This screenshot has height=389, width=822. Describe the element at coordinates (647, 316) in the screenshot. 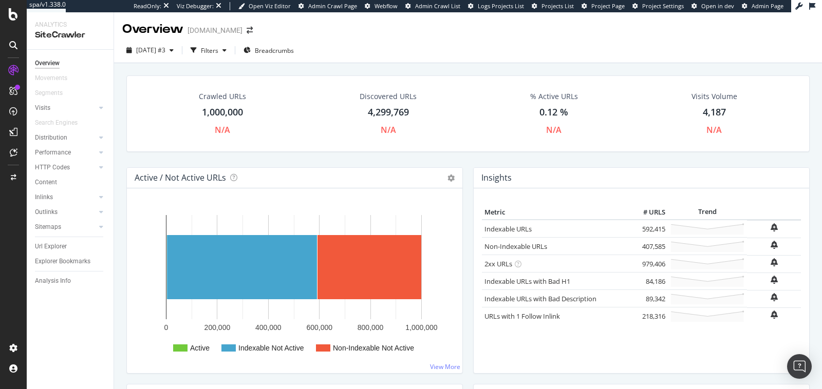

I see `td: 218,316` at that location.